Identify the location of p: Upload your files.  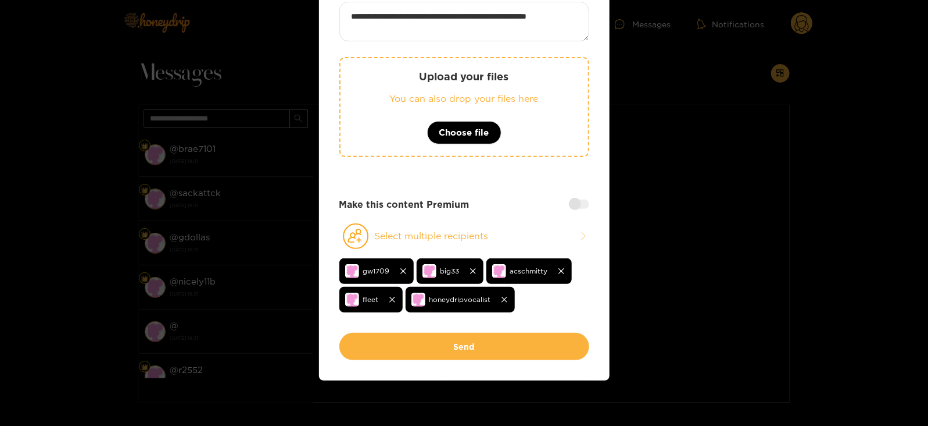
(464, 76).